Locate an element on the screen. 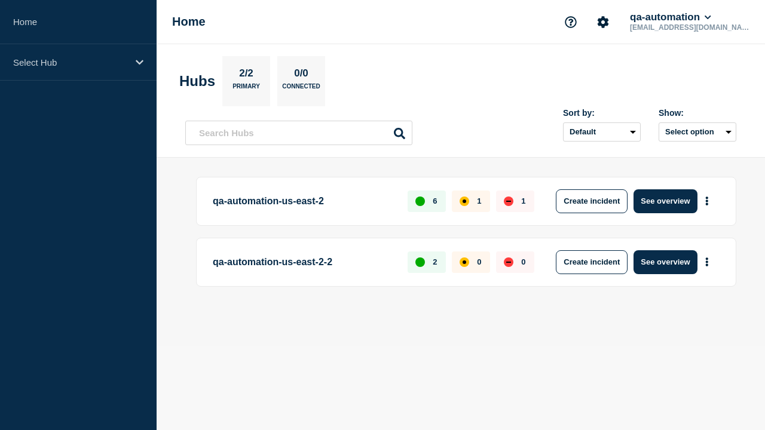 This screenshot has width=765, height=430. h2: Hubs is located at coordinates (197, 81).